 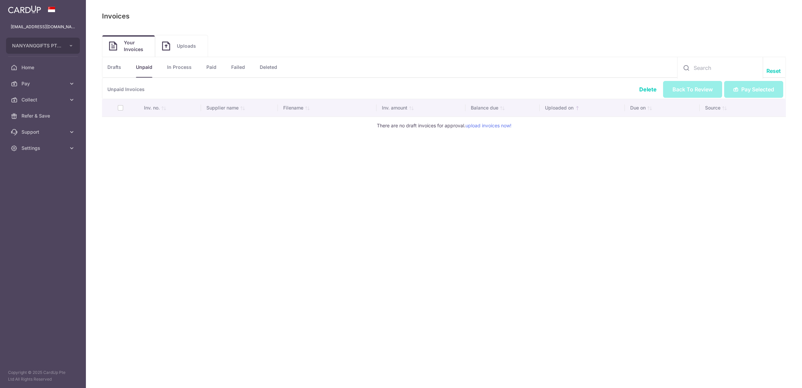 What do you see at coordinates (239, 108) in the screenshot?
I see `th: Supplier name: activate to sort column ascending` at bounding box center [239, 108].